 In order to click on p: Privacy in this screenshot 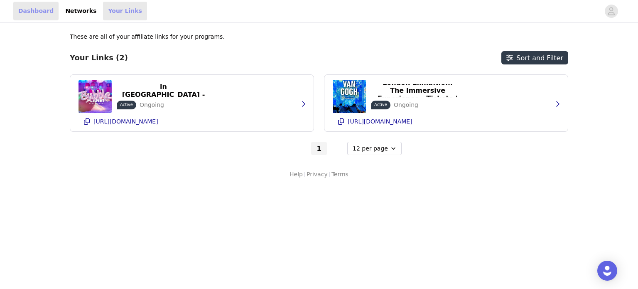, I will do `click(317, 174)`.